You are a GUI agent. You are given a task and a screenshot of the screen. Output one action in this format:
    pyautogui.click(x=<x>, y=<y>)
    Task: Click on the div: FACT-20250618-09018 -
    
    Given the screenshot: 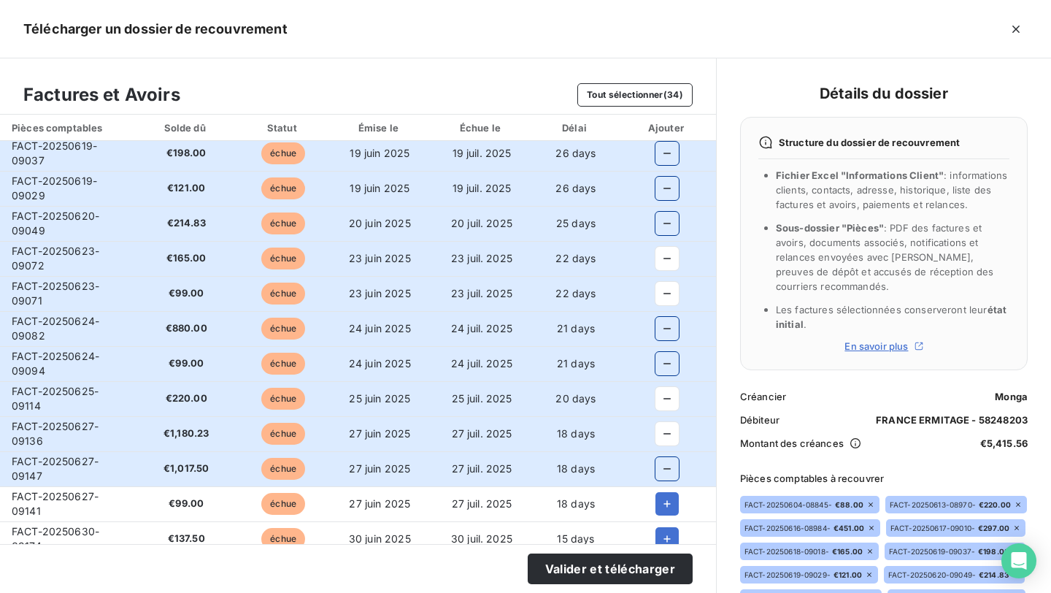 What is the action you would take?
    pyautogui.click(x=804, y=551)
    